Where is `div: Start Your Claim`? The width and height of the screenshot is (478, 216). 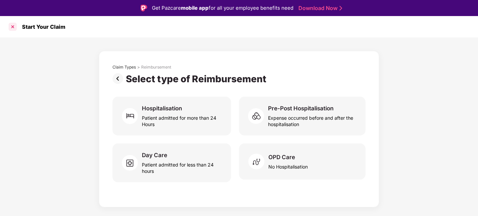
div: Start Your Claim is located at coordinates (42, 27).